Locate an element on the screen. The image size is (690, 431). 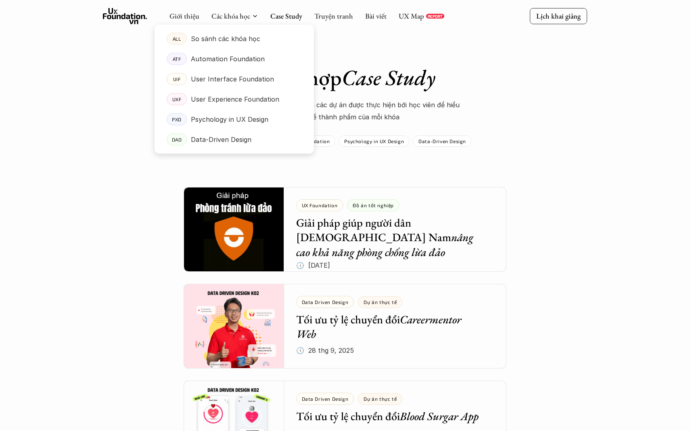
p: UIF is located at coordinates (177, 79).